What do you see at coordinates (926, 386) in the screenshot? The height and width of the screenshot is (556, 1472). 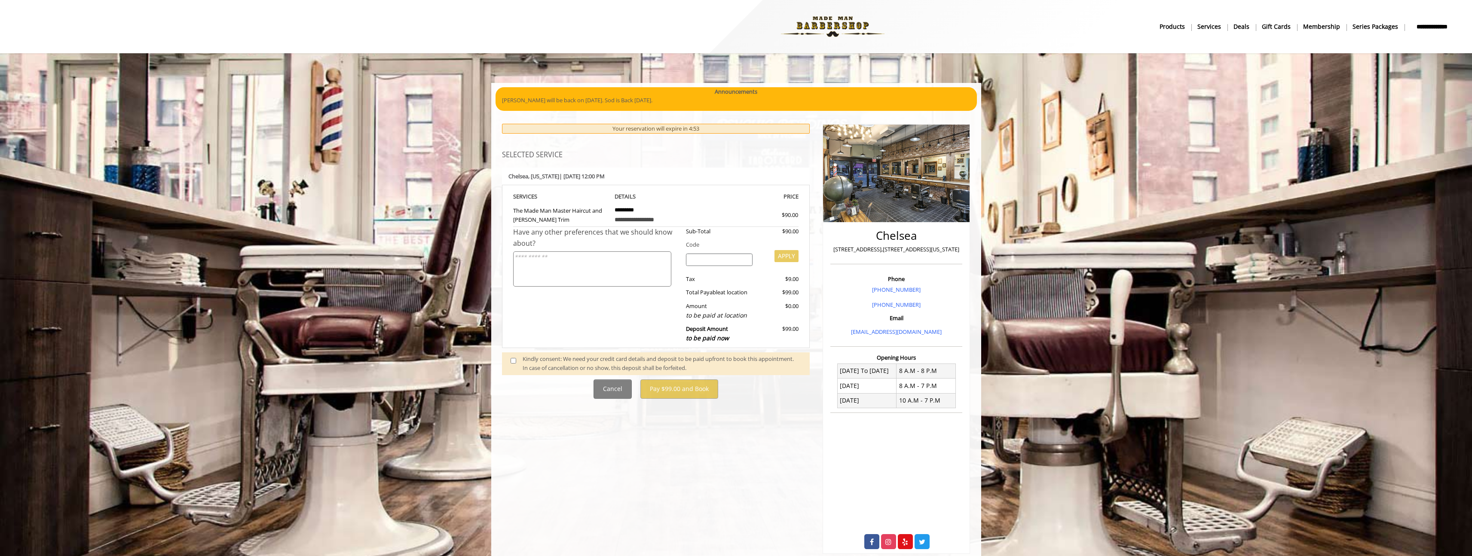 I see `td: 8 A.M - 7 P.M` at bounding box center [926, 386].